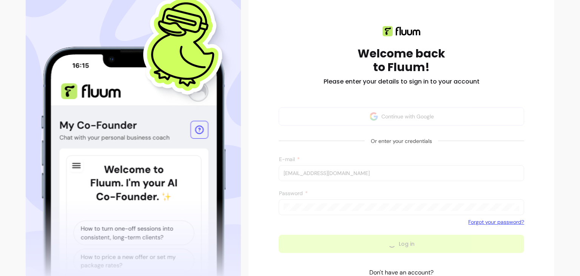 This screenshot has height=276, width=580. What do you see at coordinates (401, 60) in the screenshot?
I see `h1: Welcome back to Fluum!` at bounding box center [401, 60].